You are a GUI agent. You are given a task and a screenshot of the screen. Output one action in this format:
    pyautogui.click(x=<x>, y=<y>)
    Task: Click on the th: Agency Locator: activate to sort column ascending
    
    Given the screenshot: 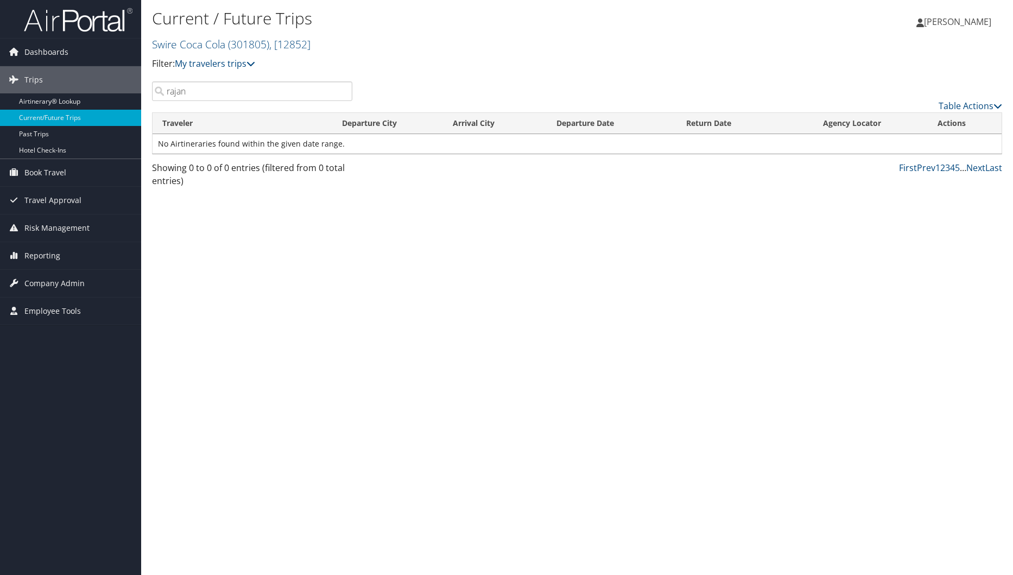 What is the action you would take?
    pyautogui.click(x=870, y=123)
    